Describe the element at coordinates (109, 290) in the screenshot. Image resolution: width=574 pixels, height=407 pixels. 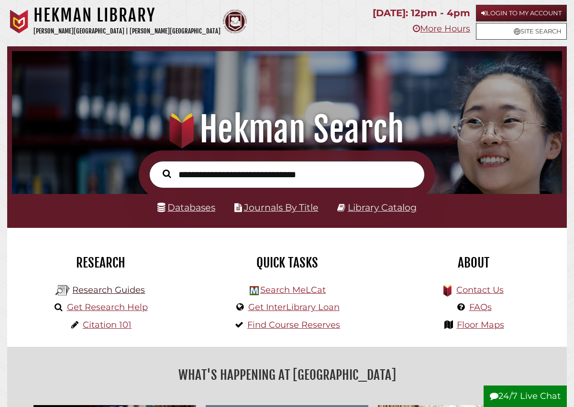
I see `a: Research Guides` at that location.